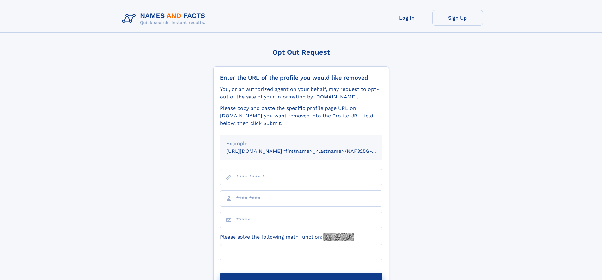  Describe the element at coordinates (301, 78) in the screenshot. I see `div: Enter the URL of the profile you would like removed` at that location.